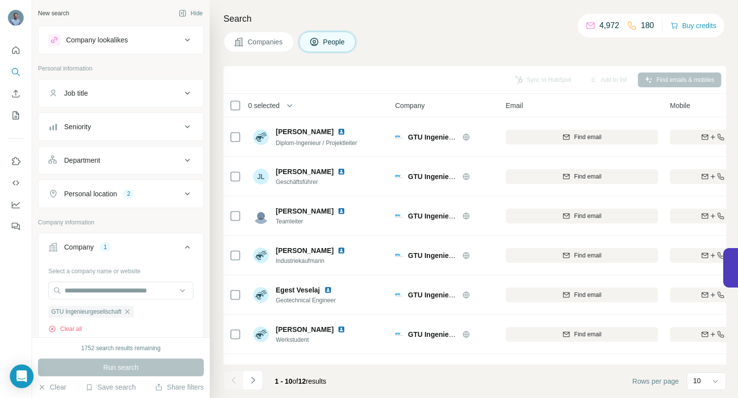 This screenshot has width=738, height=398. What do you see at coordinates (334, 42) in the screenshot?
I see `span: People` at bounding box center [334, 42].